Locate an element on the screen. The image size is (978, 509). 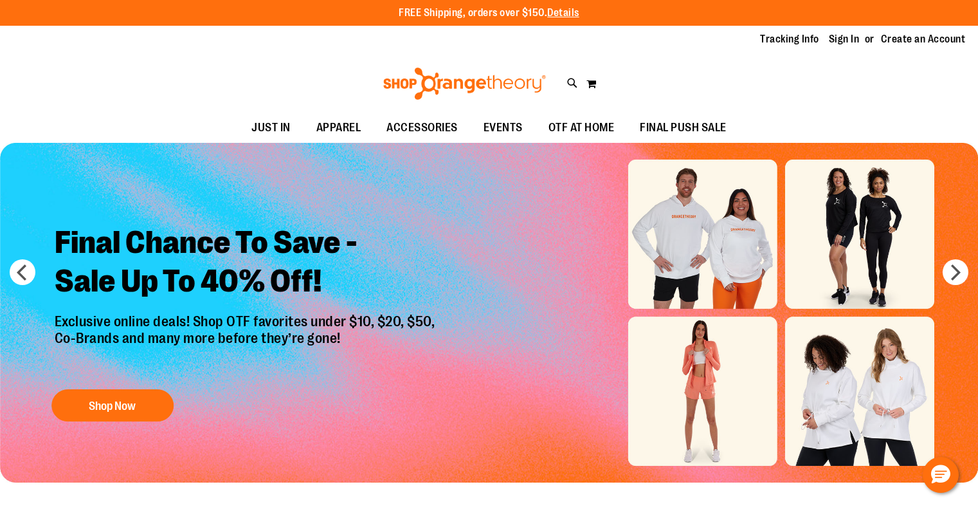
button: next is located at coordinates (956, 272).